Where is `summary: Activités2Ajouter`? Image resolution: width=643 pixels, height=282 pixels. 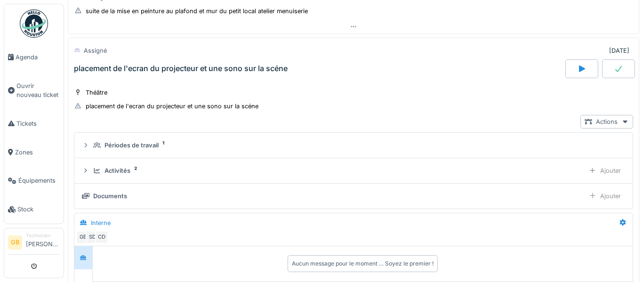
summary: Activités2Ajouter is located at coordinates (353, 170).